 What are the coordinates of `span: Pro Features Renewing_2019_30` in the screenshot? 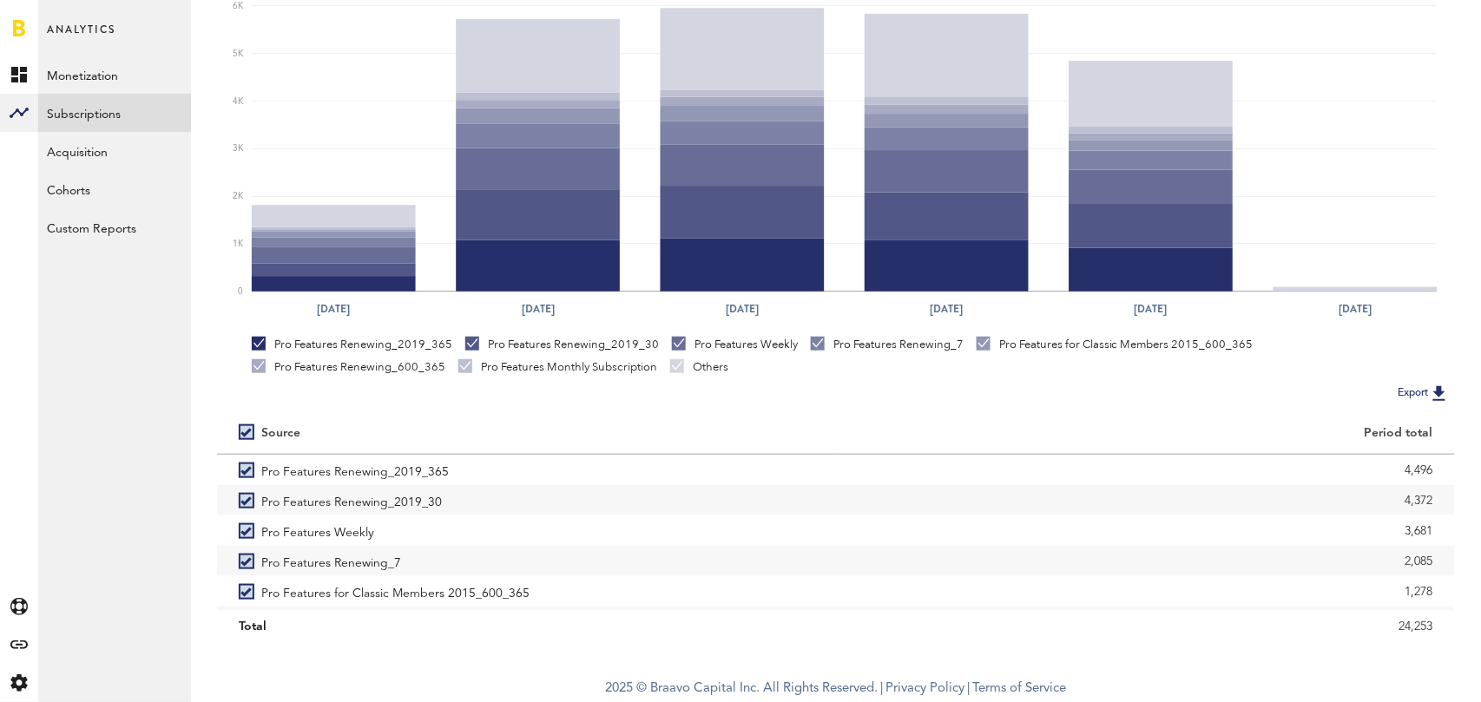 It's located at (352, 500).